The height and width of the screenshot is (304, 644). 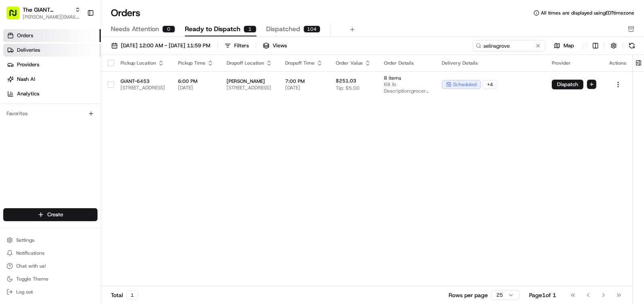 What do you see at coordinates (50, 253) in the screenshot?
I see `button: Notifications` at bounding box center [50, 253].